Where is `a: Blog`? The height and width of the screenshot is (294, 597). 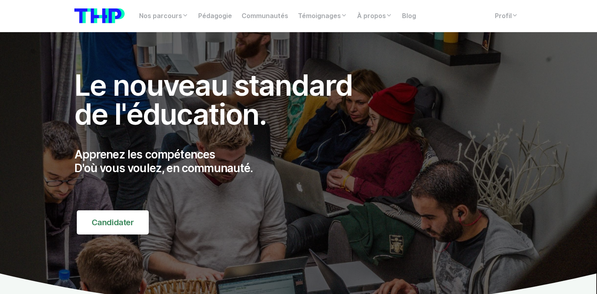 a: Blog is located at coordinates (409, 16).